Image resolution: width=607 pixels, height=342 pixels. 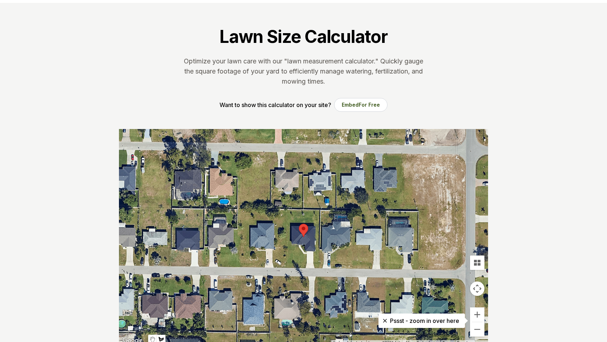 What do you see at coordinates (303, 71) in the screenshot?
I see `p: Optimize your lawn care with our "lawn measurement calculator." Quickly gauge the square footage ...` at bounding box center [303, 71].